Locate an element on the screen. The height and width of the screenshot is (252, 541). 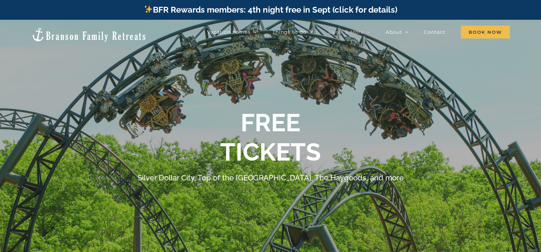
a: Vacation homes is located at coordinates (232, 32).